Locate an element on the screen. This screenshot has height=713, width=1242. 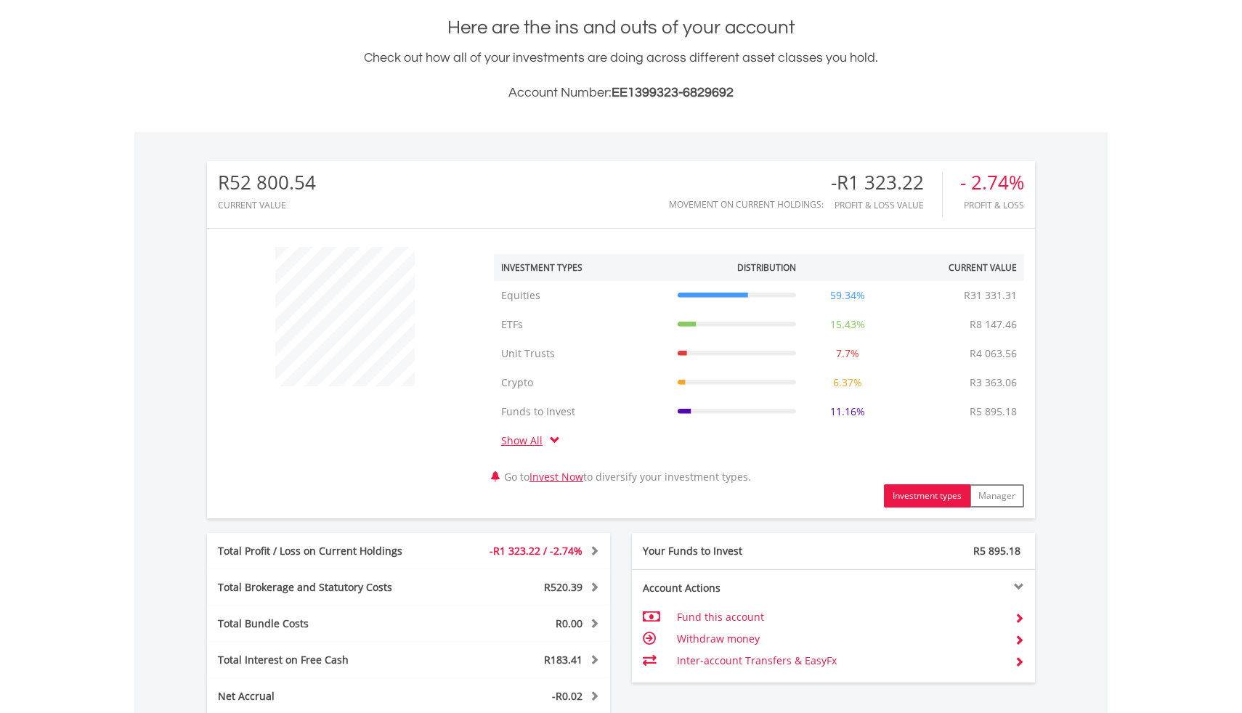
td: ETFs is located at coordinates (582, 325).